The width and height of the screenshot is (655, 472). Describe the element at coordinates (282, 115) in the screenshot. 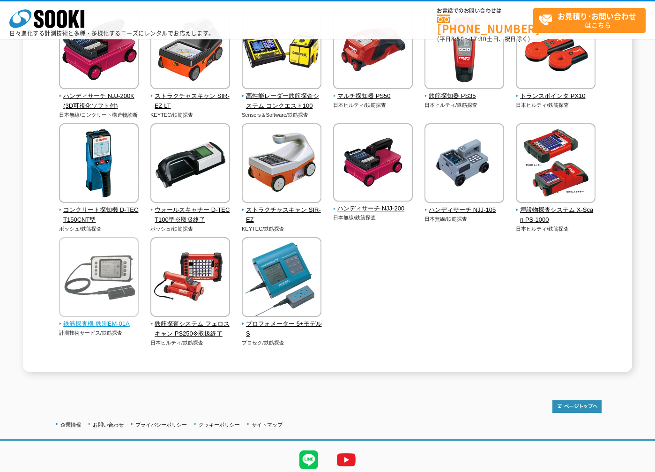

I see `p: Sensors＆Software/鉄筋探査` at that location.